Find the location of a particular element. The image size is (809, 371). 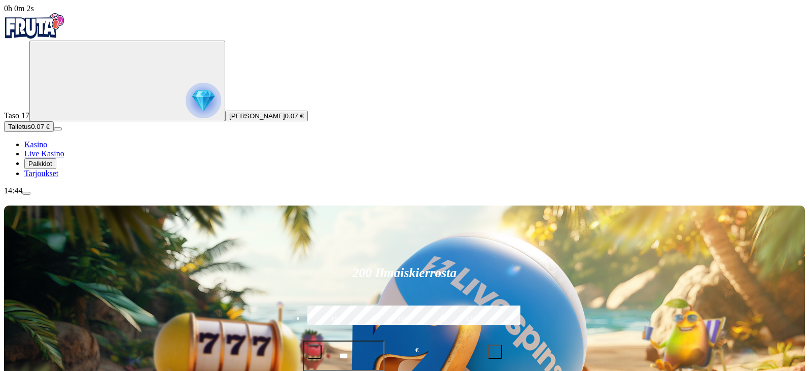

button: reward progress is located at coordinates (127, 81).